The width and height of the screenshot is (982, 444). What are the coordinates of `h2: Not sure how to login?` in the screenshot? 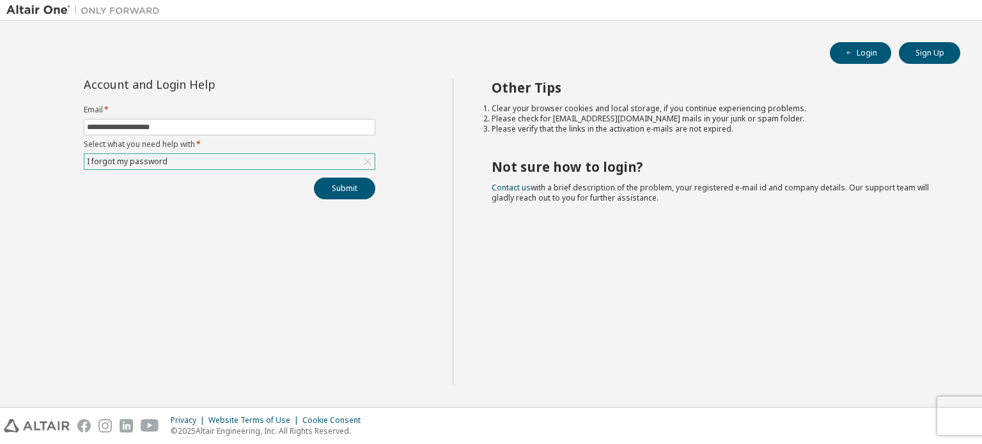 It's located at (715, 167).